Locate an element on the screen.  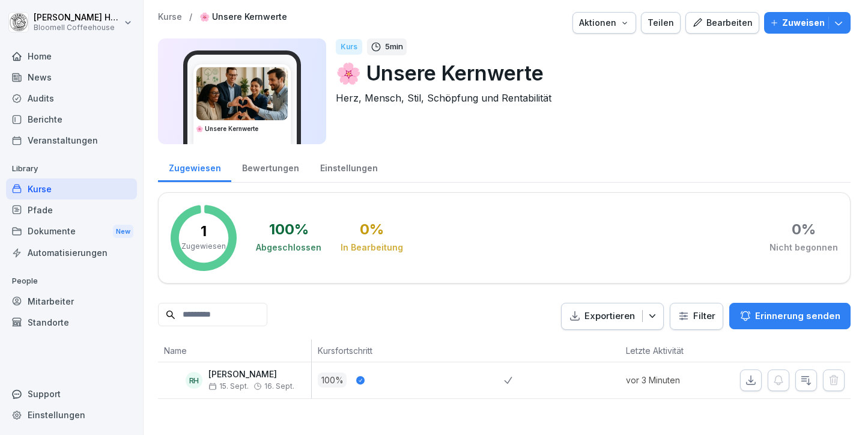
button: Zuweisen is located at coordinates (807, 23).